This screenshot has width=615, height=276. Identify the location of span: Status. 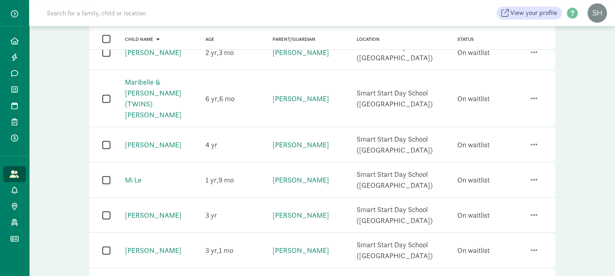
(465, 39).